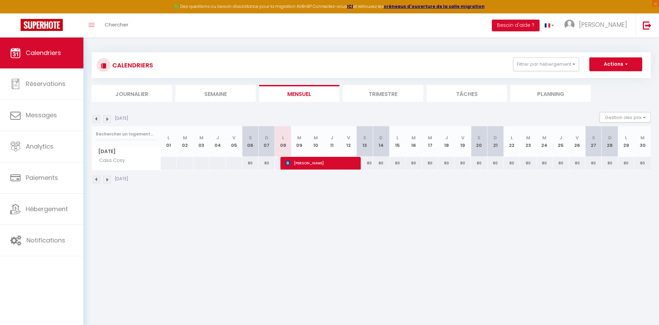 This screenshot has height=325, width=659. I want to click on th: 03, so click(202, 141).